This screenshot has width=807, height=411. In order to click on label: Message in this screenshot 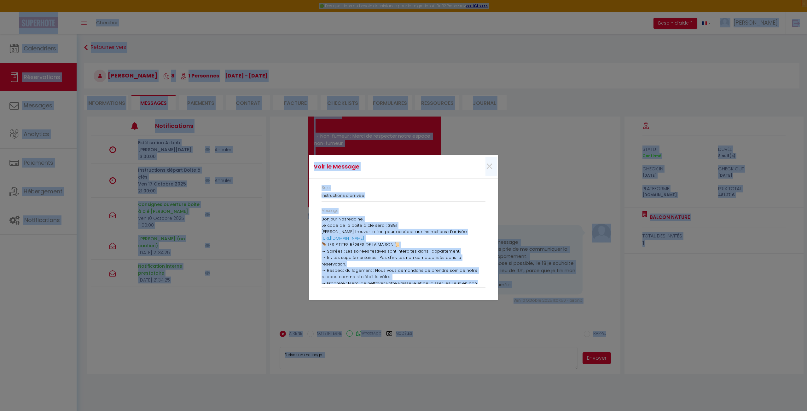, I will do `click(330, 211)`.